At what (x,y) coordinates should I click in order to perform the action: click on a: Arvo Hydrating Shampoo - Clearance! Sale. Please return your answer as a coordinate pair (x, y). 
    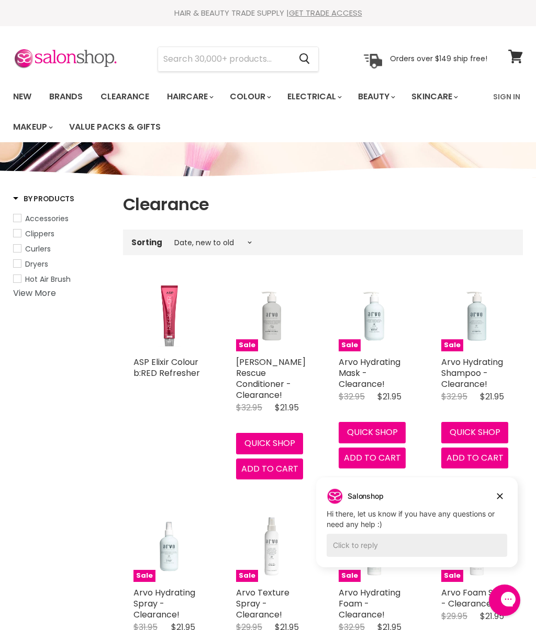
    Looking at the image, I should click on (477, 316).